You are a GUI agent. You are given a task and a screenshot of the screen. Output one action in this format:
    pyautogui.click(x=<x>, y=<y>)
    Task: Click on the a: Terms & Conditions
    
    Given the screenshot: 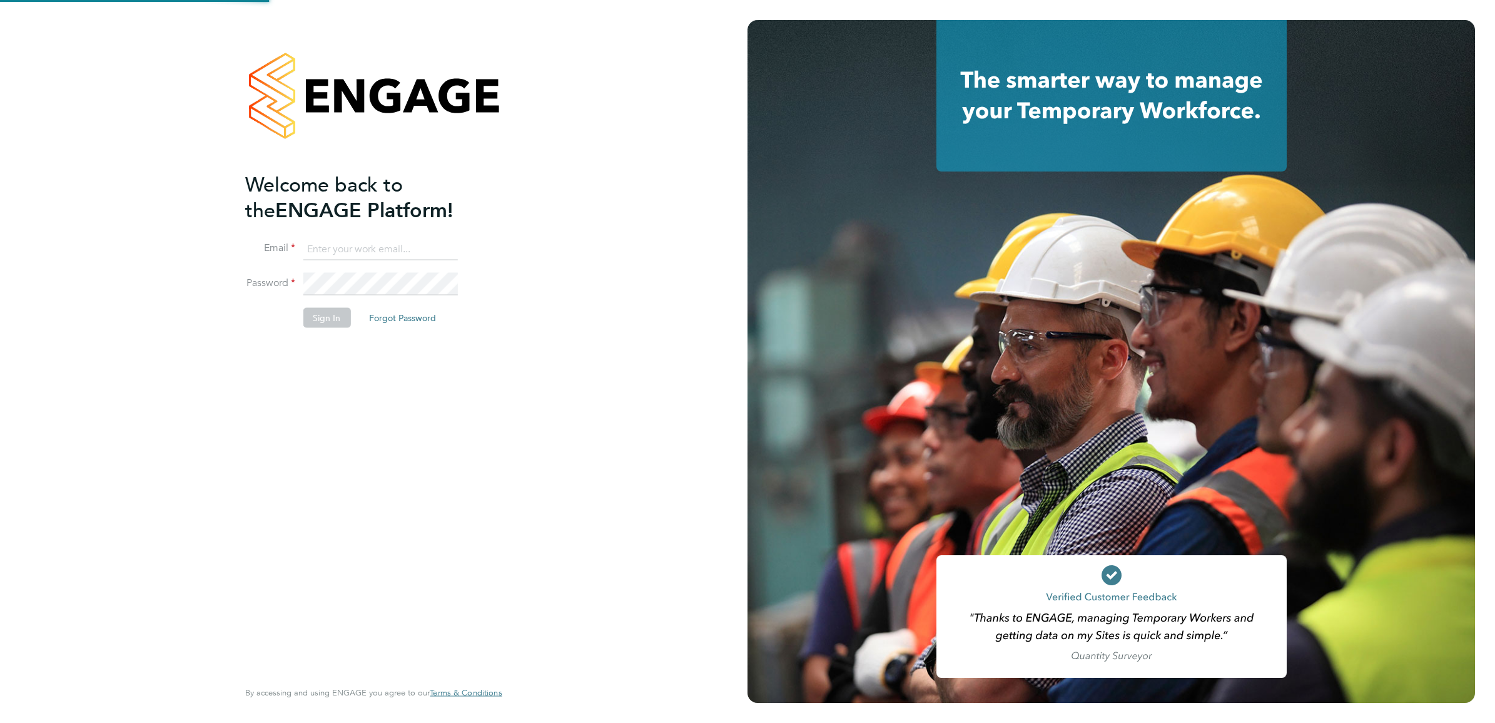 What is the action you would take?
    pyautogui.click(x=465, y=693)
    